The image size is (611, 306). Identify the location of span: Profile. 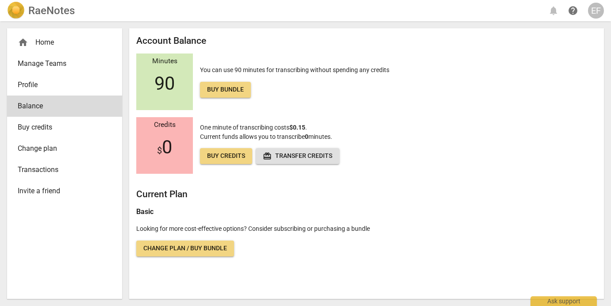
(61, 85).